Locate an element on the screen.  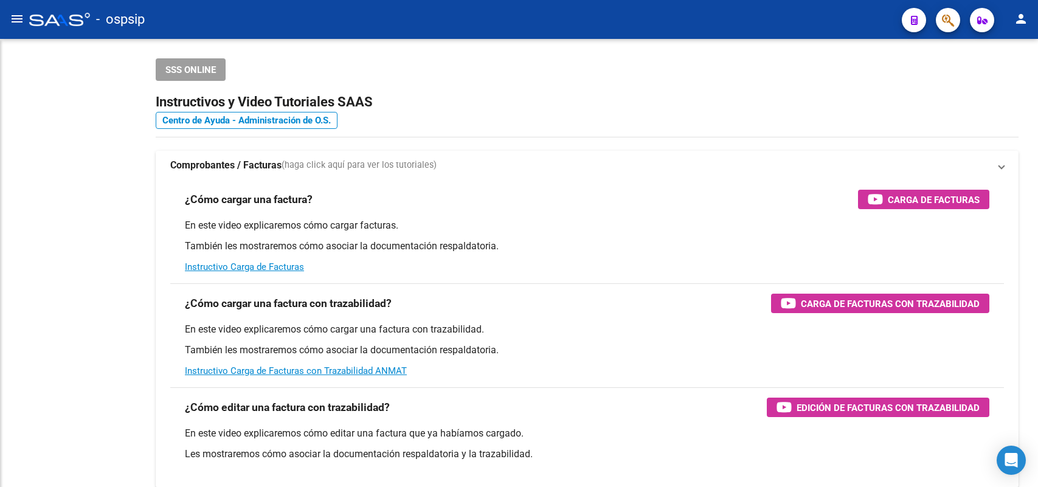
div: Open Intercom Messenger is located at coordinates (1011, 460).